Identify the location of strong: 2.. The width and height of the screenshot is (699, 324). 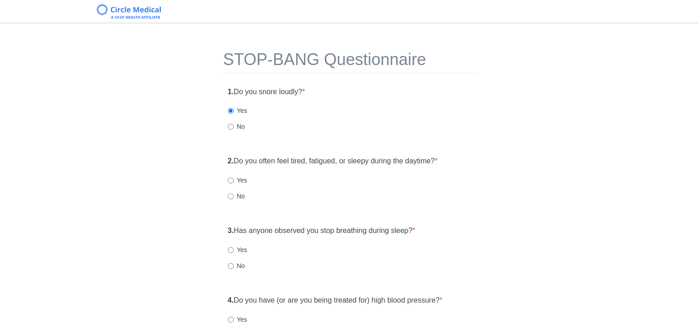
(231, 161).